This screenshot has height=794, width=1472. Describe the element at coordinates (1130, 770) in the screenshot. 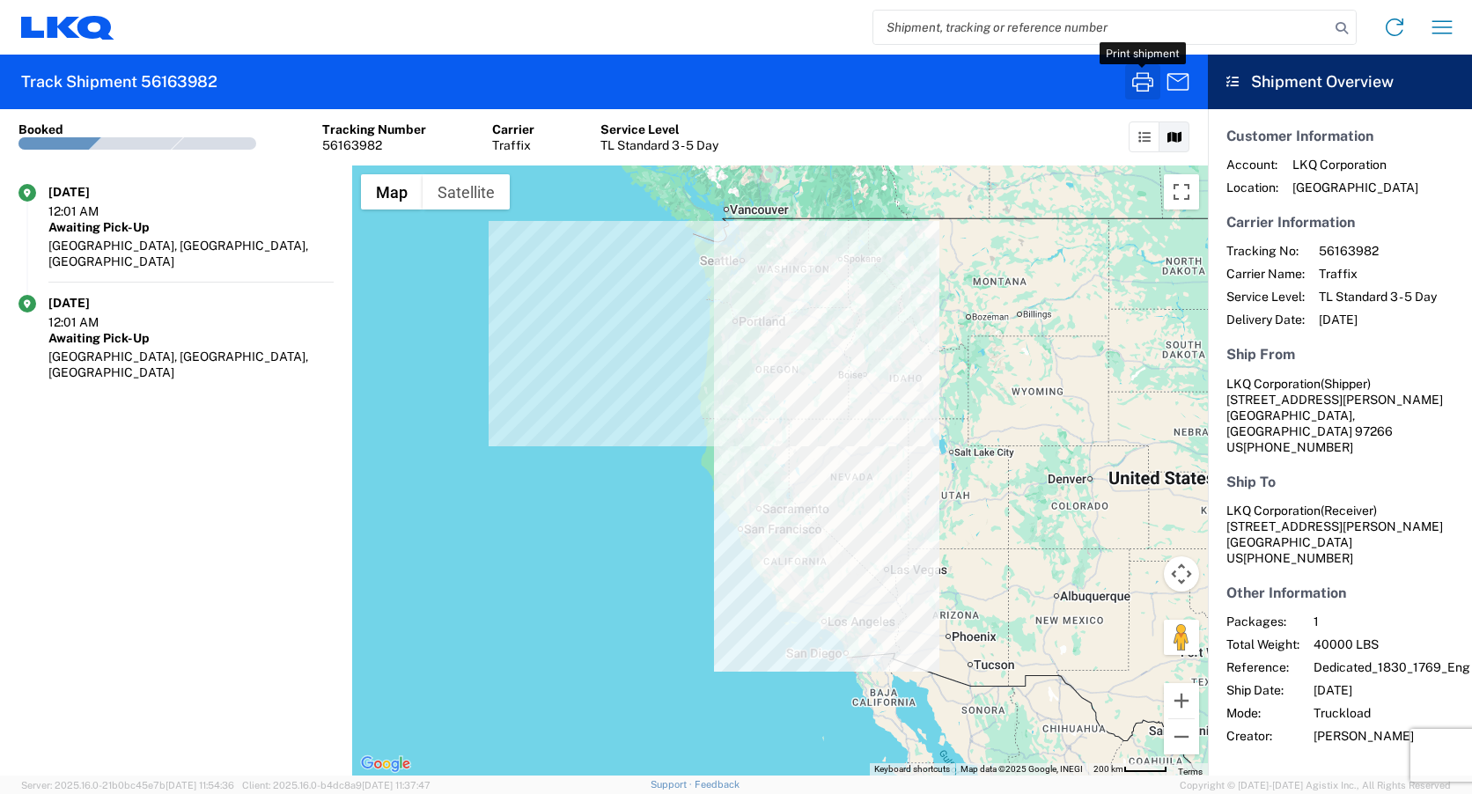

I see `button: Map Scale: 200 km per 46 pixels` at that location.